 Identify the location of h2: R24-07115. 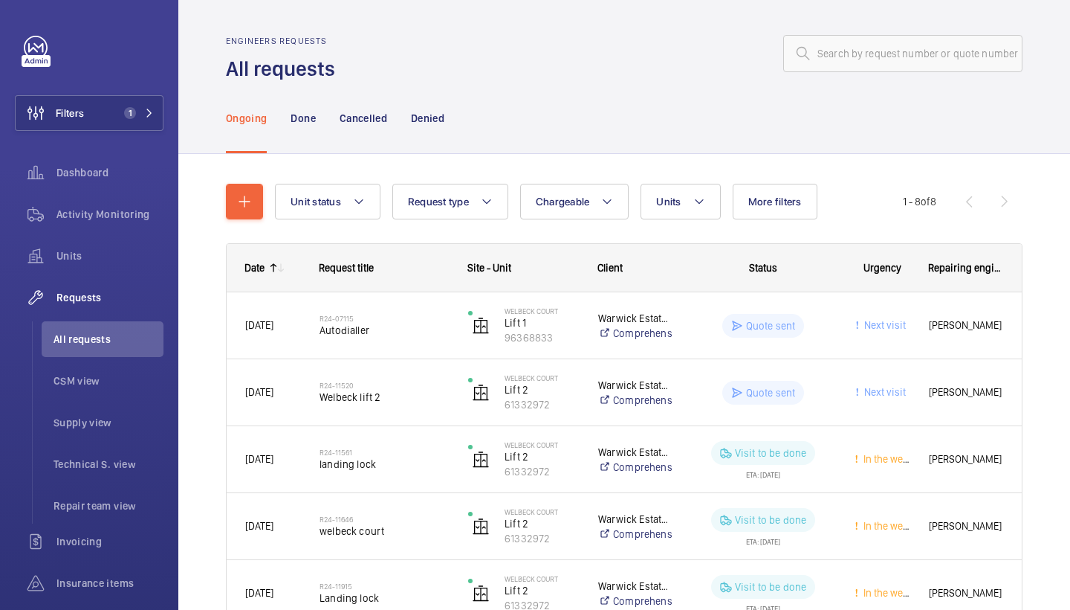
(384, 318).